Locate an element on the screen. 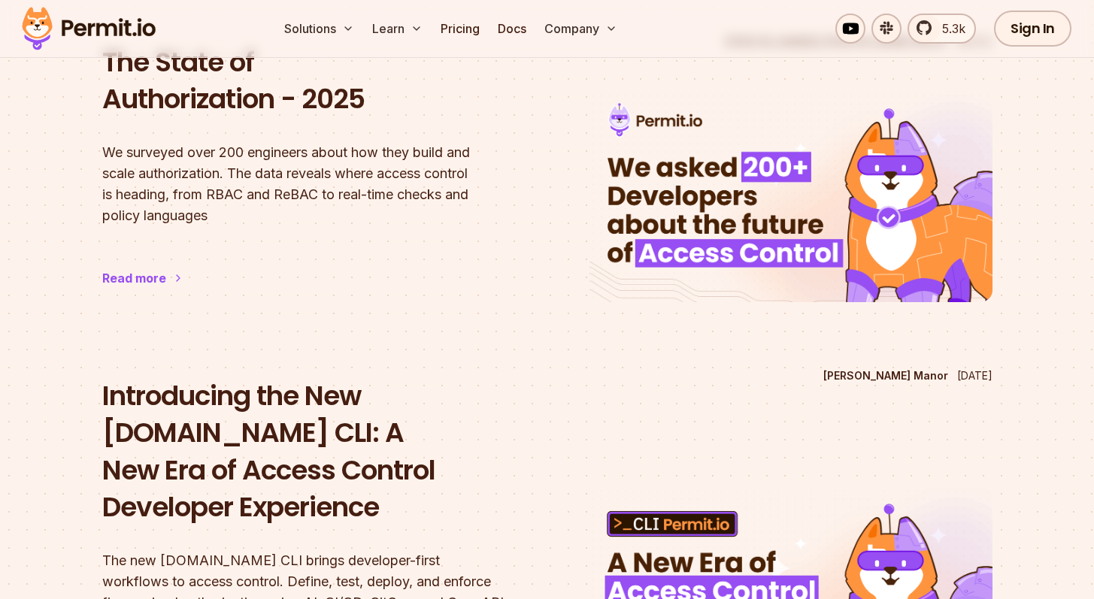 The height and width of the screenshot is (599, 1094). img: The State of Authorization - 2025 is located at coordinates (791, 197).